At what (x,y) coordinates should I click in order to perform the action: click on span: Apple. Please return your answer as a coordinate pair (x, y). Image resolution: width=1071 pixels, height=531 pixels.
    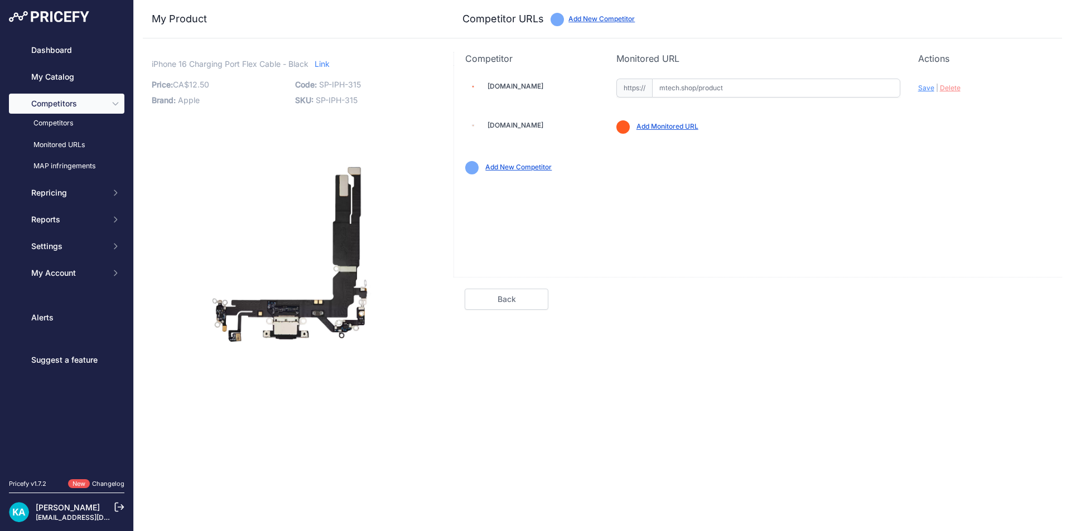
    Looking at the image, I should click on (188, 100).